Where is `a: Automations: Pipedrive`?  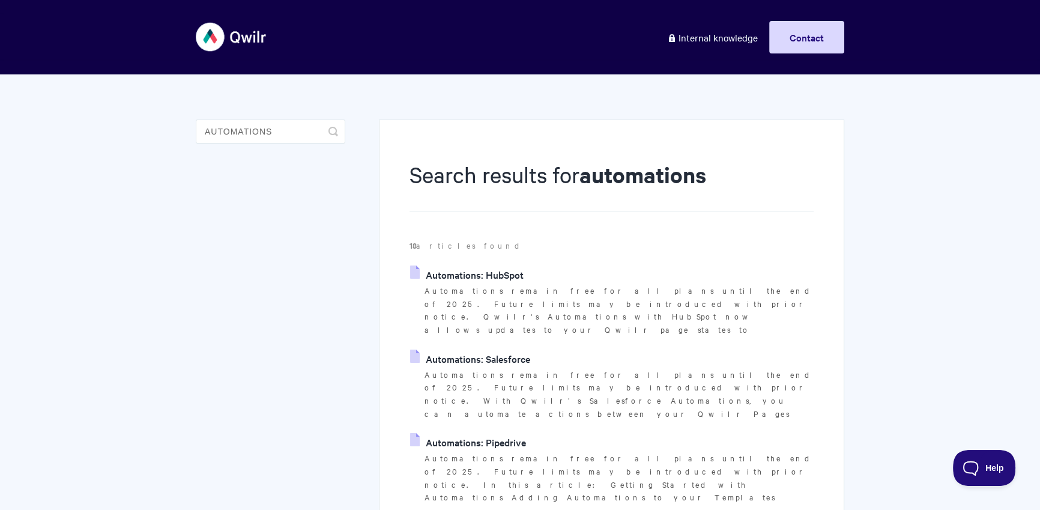
a: Automations: Pipedrive is located at coordinates (468, 442).